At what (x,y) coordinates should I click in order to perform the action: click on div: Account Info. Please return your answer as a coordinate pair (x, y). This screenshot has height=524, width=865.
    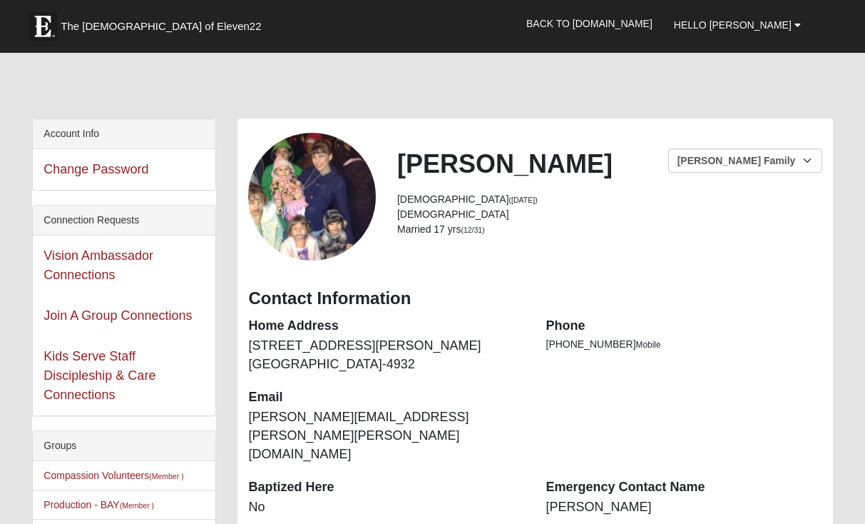
    Looking at the image, I should click on (124, 134).